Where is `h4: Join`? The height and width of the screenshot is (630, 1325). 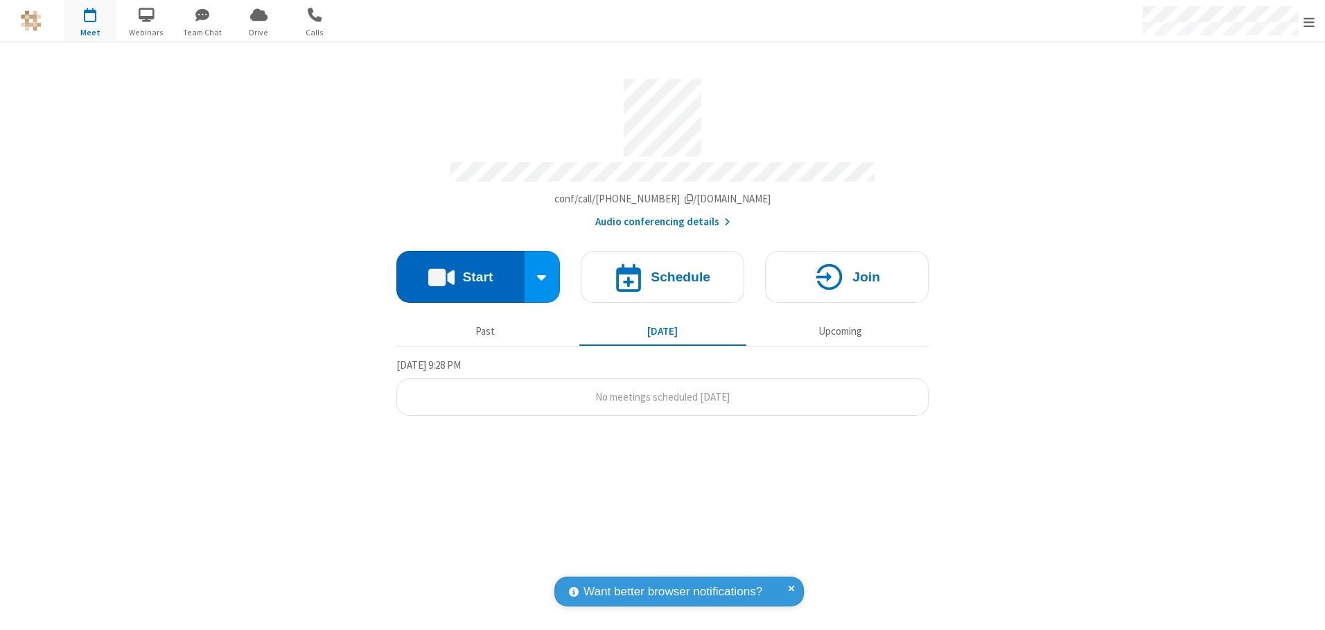
h4: Join is located at coordinates (866, 277).